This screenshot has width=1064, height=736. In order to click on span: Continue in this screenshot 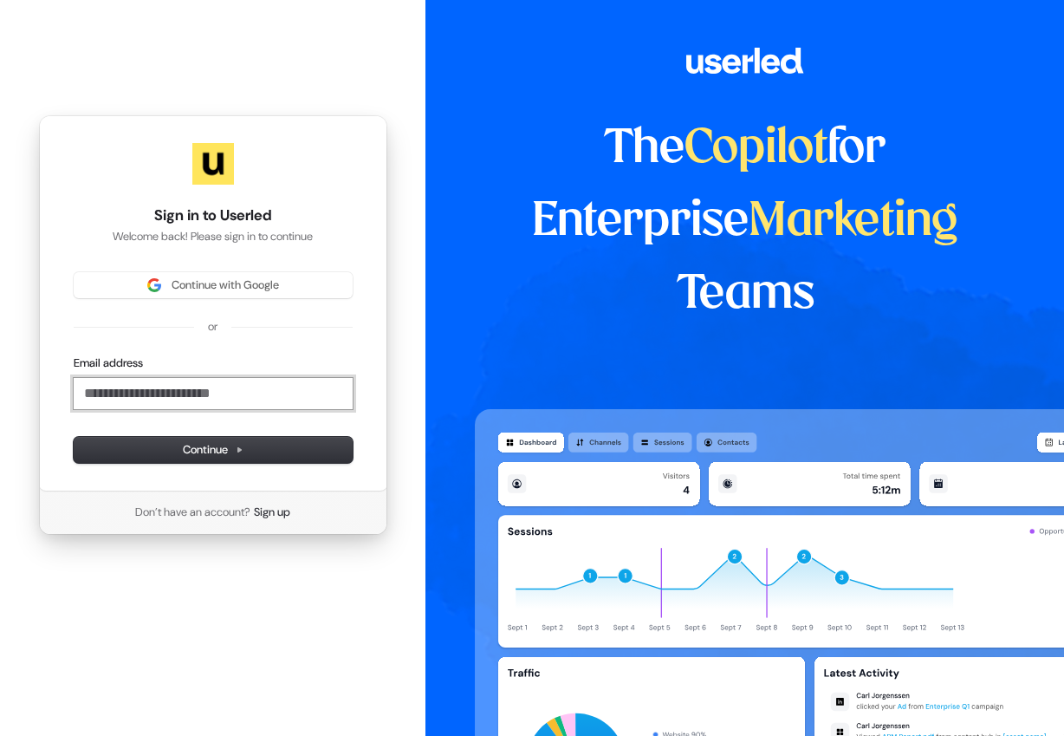, I will do `click(213, 450)`.